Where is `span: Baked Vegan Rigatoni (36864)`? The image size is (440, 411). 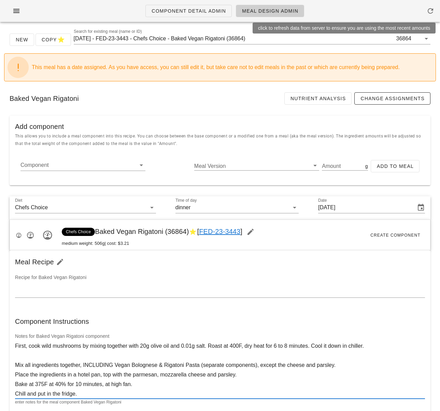
span: Baked Vegan Rigatoni (36864) is located at coordinates (160, 231).